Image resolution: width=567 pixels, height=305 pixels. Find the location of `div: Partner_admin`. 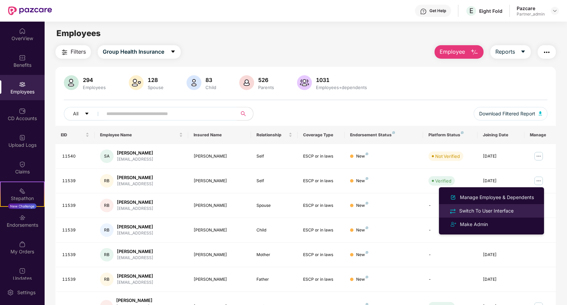

div: Partner_admin is located at coordinates (530, 14).